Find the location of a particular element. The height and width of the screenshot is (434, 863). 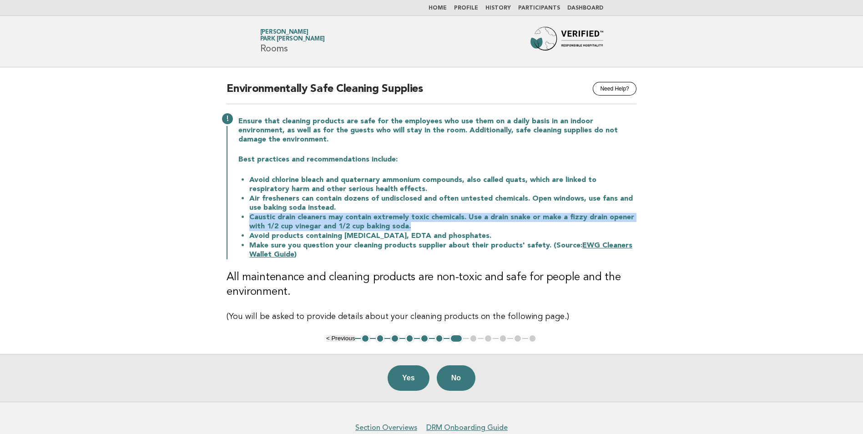

button: 3 is located at coordinates (395, 339).